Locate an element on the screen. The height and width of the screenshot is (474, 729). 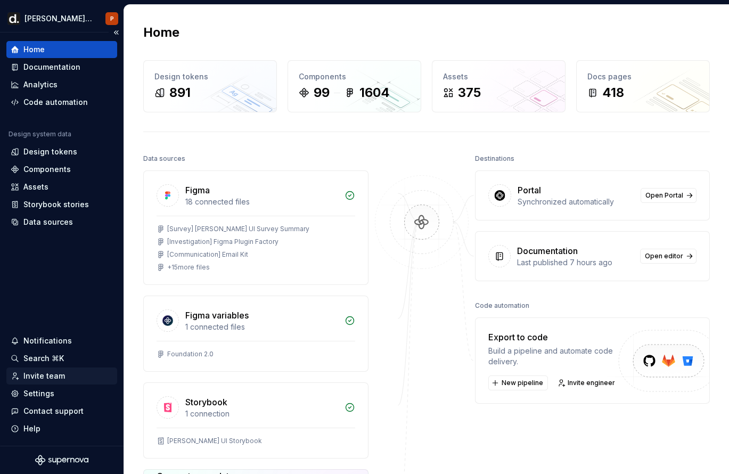
a: Components991604 is located at coordinates (354, 86).